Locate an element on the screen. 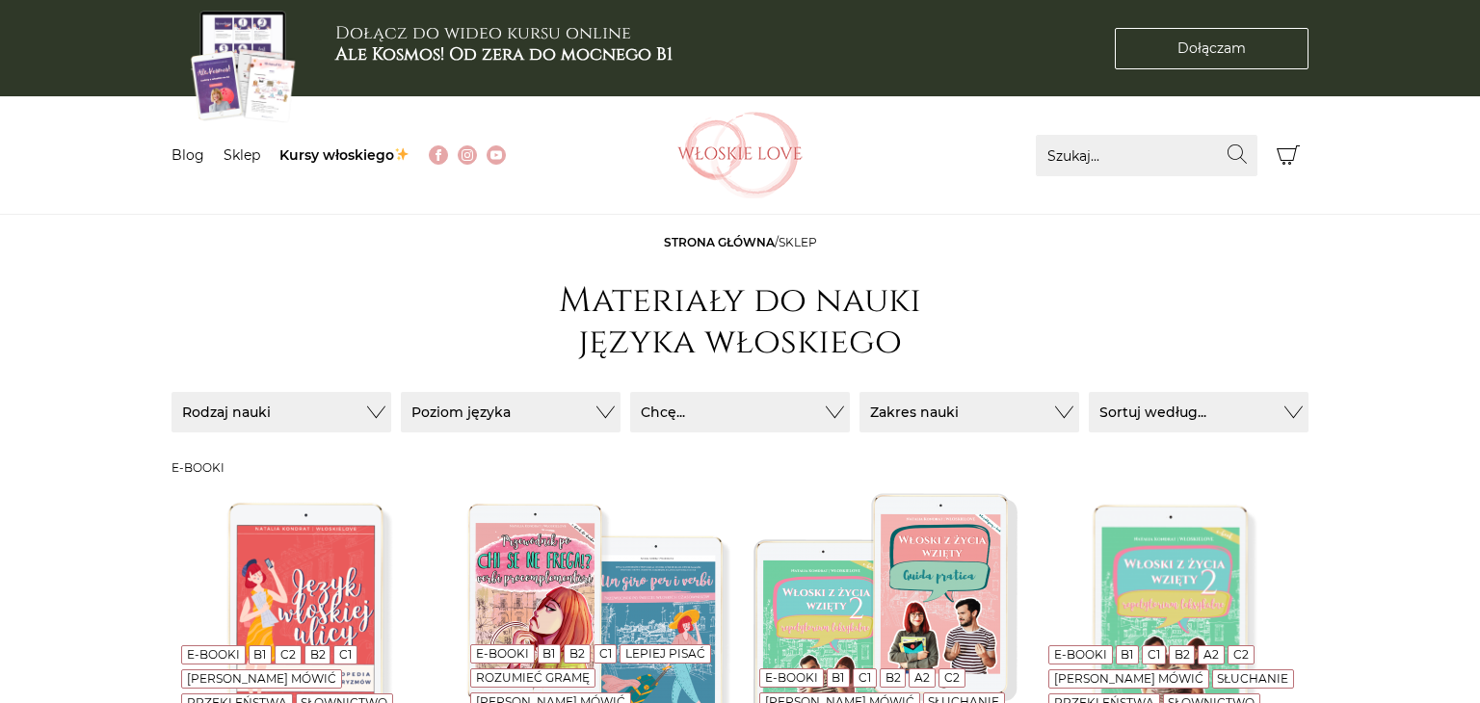 This screenshot has height=703, width=1480. h3: Dołącz do wideo kursu online is located at coordinates (504, 43).